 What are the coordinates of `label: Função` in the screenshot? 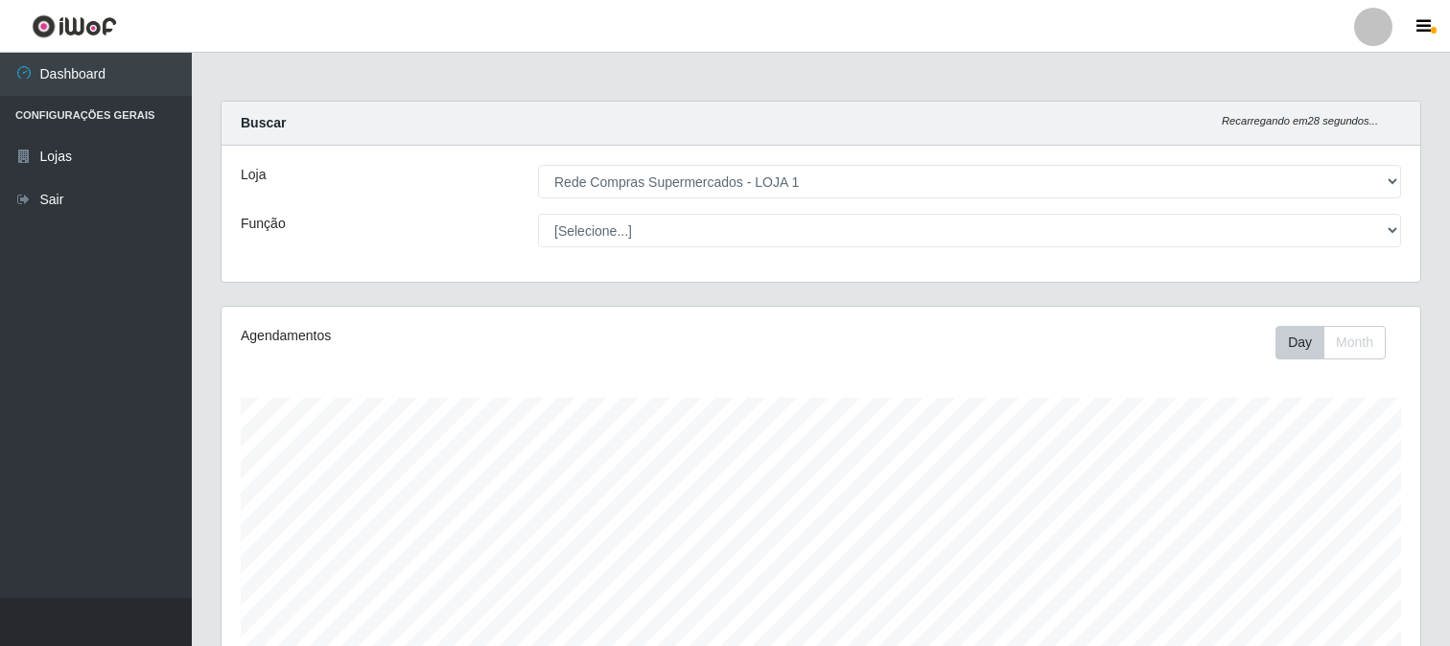 It's located at (263, 223).